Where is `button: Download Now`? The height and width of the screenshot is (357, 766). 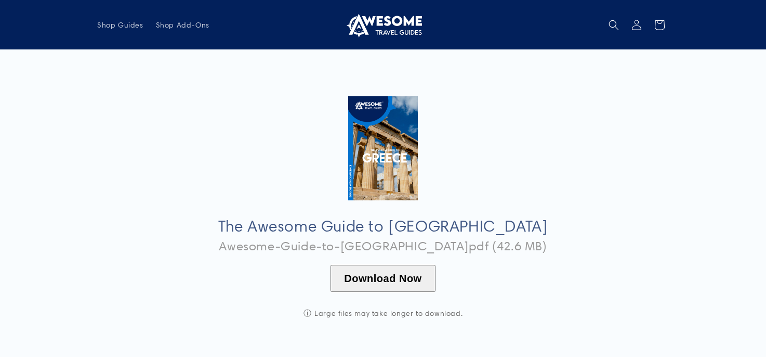
button: Download Now is located at coordinates (383, 278).